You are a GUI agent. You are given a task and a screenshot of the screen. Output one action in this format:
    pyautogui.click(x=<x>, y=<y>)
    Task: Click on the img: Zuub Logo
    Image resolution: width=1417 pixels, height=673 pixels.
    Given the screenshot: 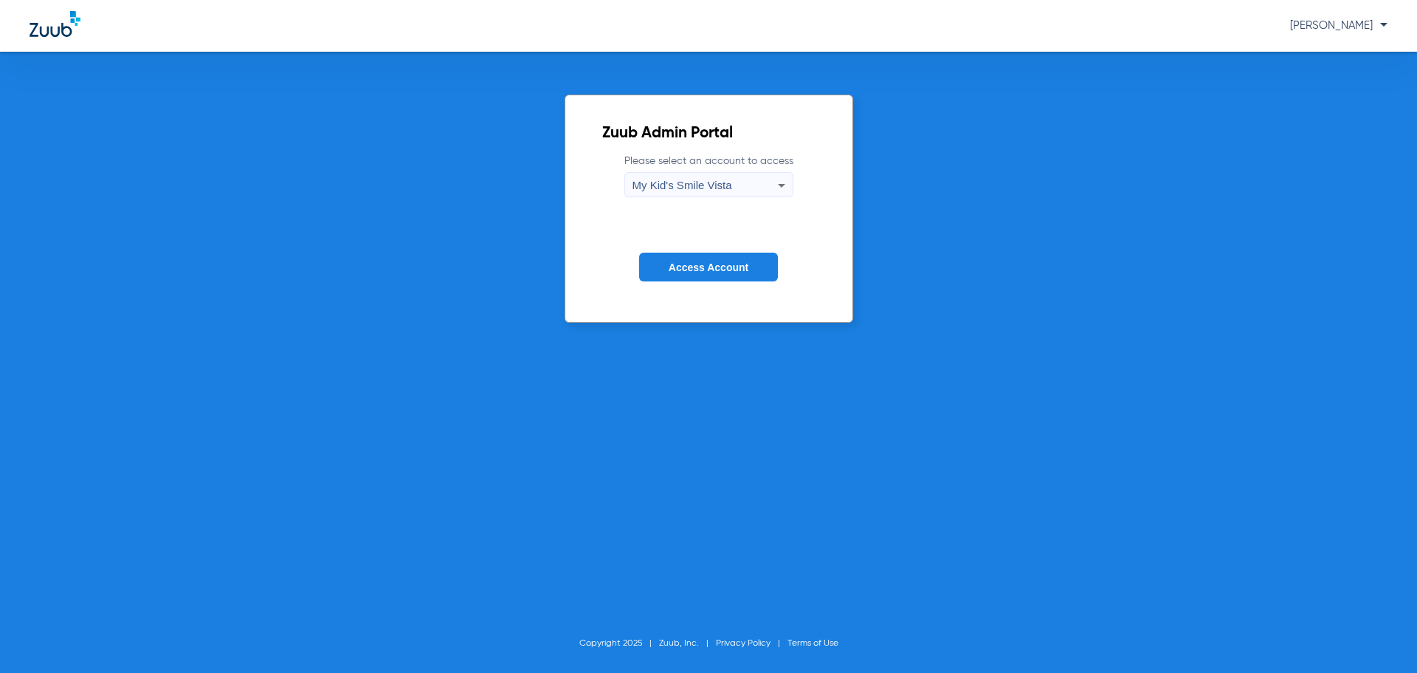 What is the action you would take?
    pyautogui.click(x=55, y=24)
    